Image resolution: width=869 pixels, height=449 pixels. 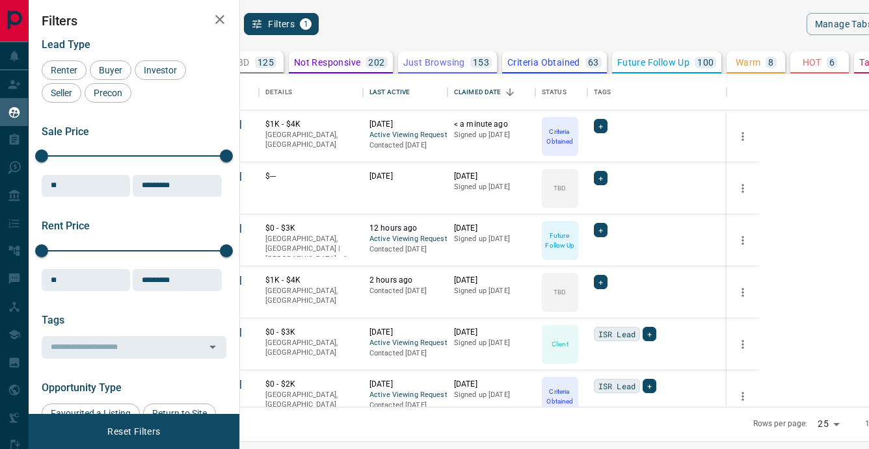 What do you see at coordinates (306, 24) in the screenshot?
I see `span: 1` at bounding box center [306, 24].